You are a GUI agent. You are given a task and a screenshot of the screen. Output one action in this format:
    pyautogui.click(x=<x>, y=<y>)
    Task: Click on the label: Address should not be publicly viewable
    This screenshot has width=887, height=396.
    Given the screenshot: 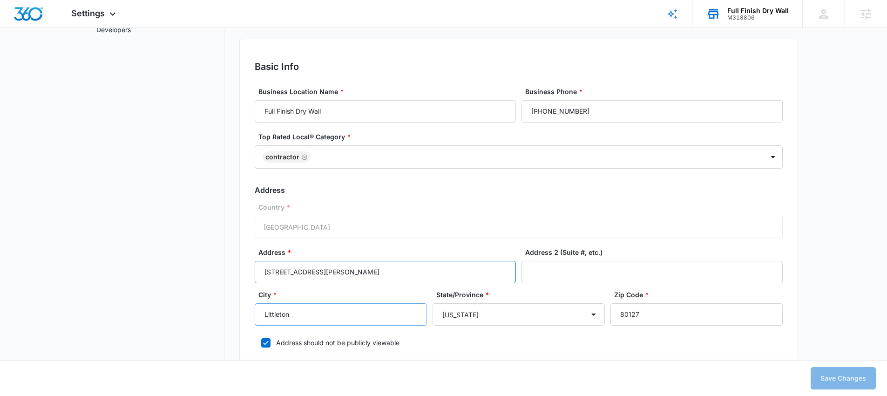 What is the action you would take?
    pyautogui.click(x=518, y=342)
    